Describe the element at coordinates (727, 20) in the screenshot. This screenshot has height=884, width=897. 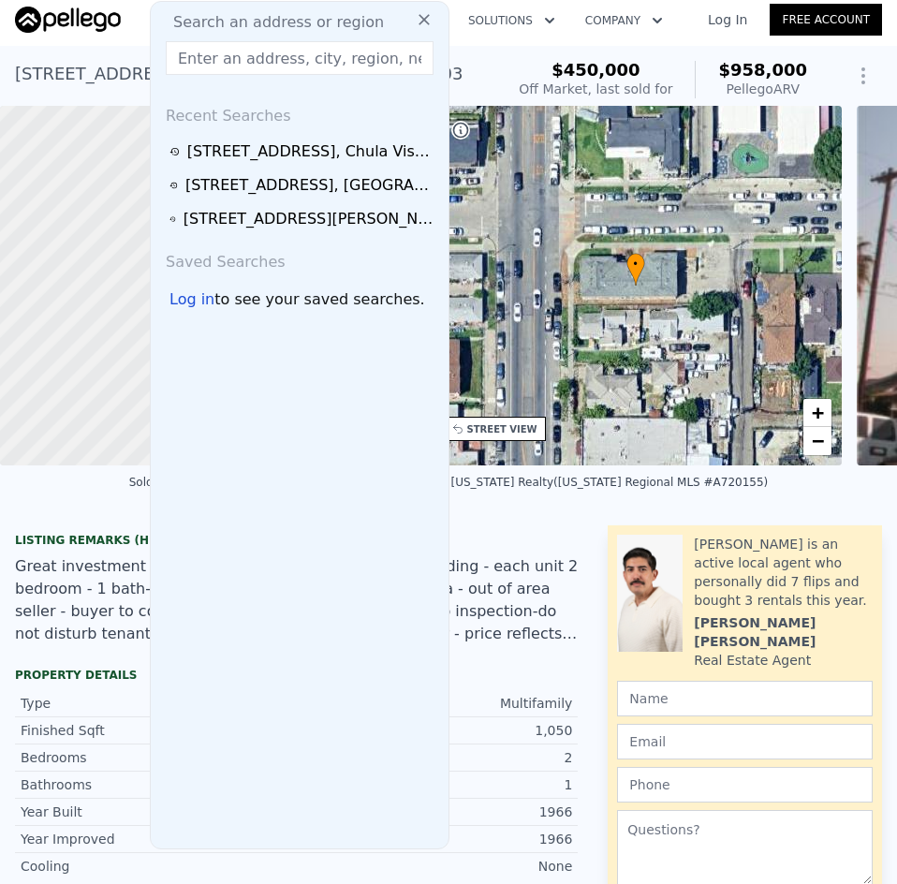
I see `a: Log In` at that location.